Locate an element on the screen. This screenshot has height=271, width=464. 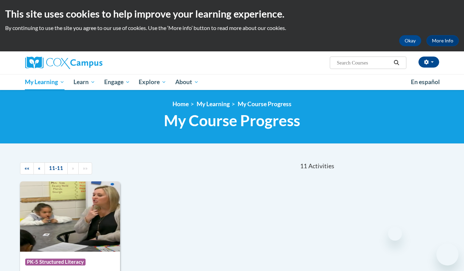
div: Main menu is located at coordinates (232, 82).